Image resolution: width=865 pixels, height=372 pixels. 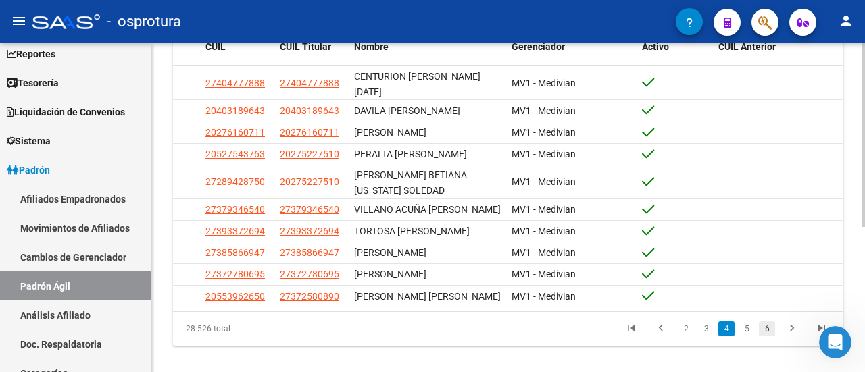 I want to click on li: page 3, so click(x=706, y=329).